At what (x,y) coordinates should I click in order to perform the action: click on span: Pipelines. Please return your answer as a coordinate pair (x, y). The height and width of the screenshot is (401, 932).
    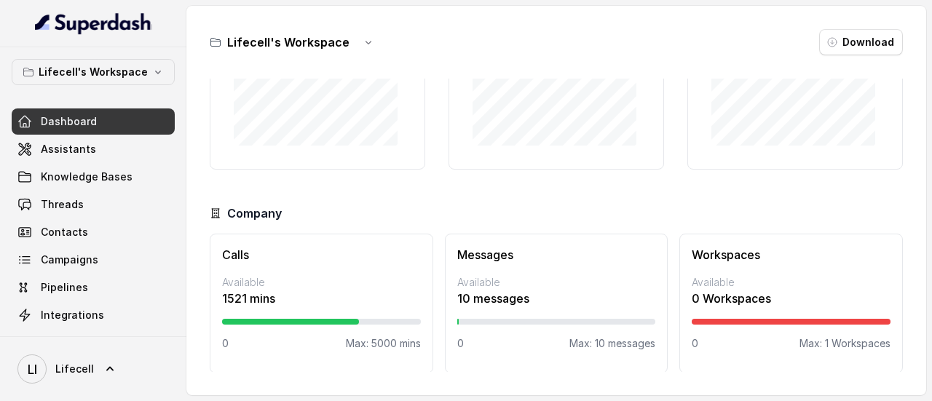
    Looking at the image, I should click on (64, 288).